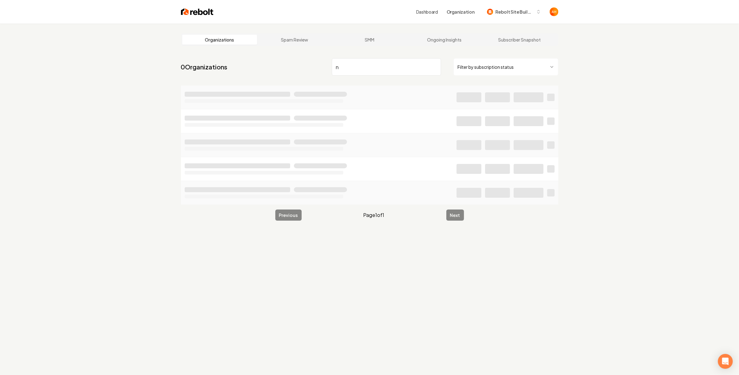  Describe the element at coordinates (220, 40) in the screenshot. I see `a: Organizations` at that location.